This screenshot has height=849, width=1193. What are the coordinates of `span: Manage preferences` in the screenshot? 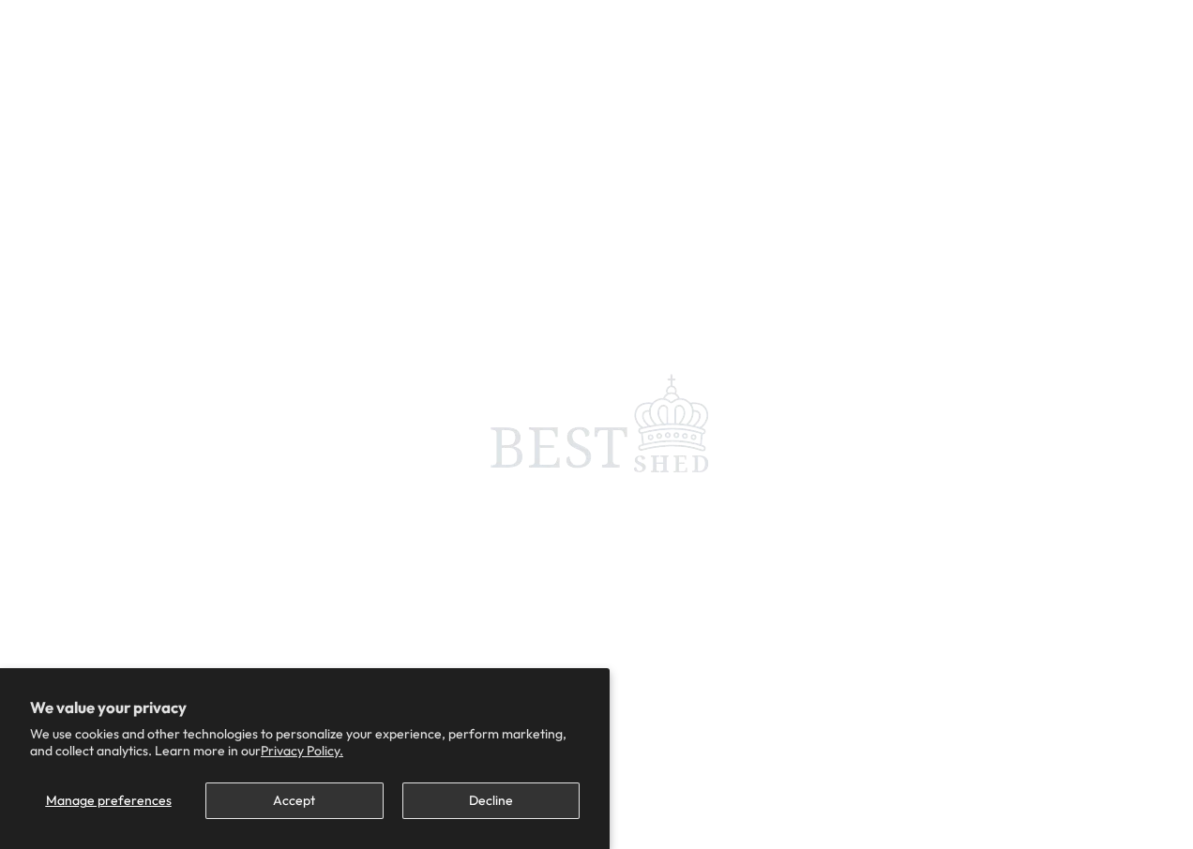 It's located at (109, 801).